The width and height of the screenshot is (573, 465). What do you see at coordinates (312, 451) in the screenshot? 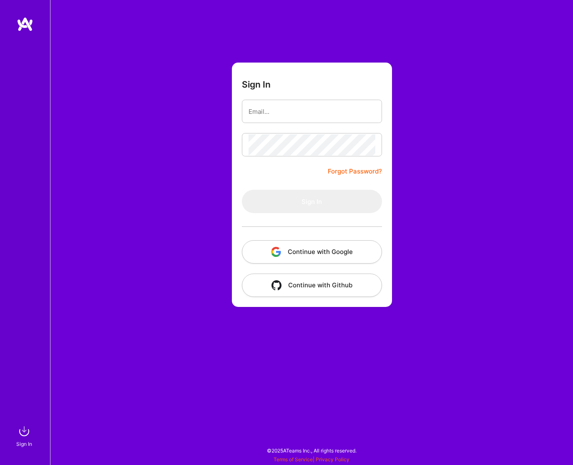
I see `div: © 2025 ATeams Inc., All rights reserved.` at bounding box center [312, 451].